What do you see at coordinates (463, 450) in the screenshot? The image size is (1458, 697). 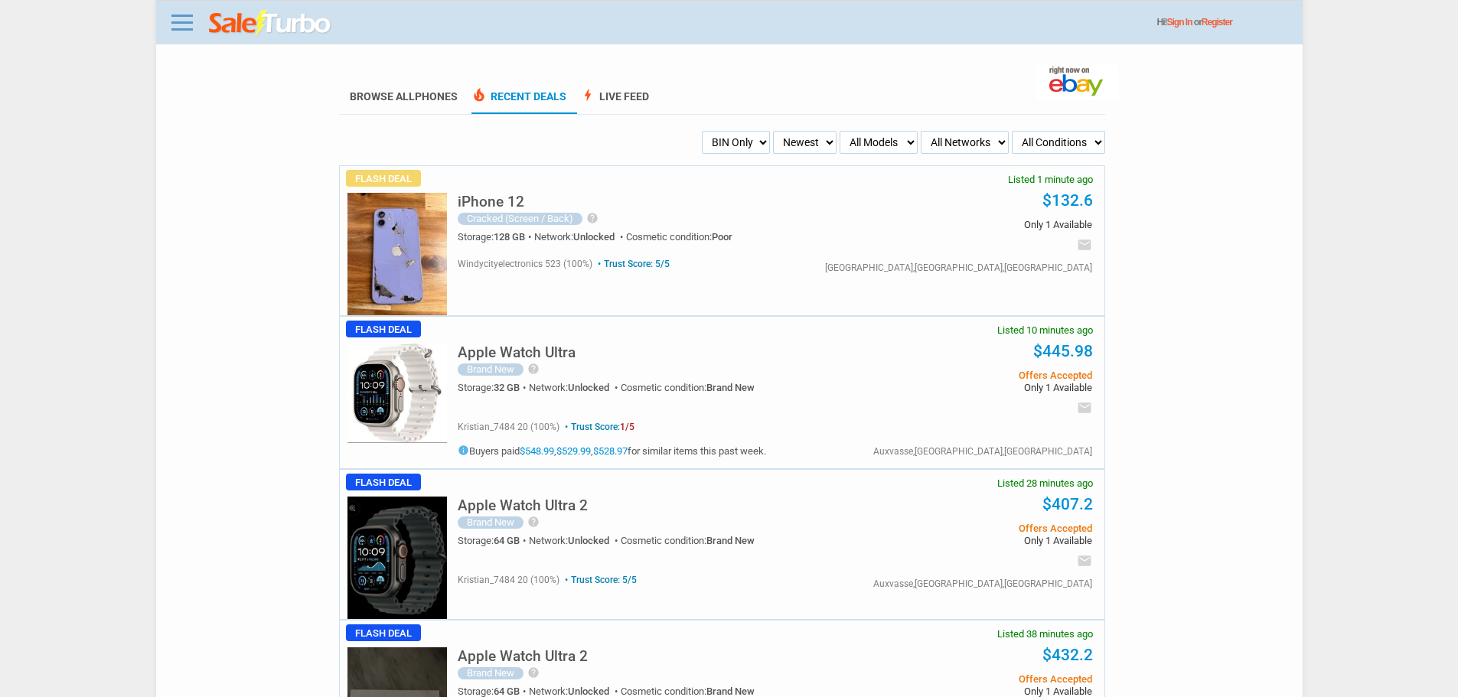 I see `i: info` at bounding box center [463, 450].